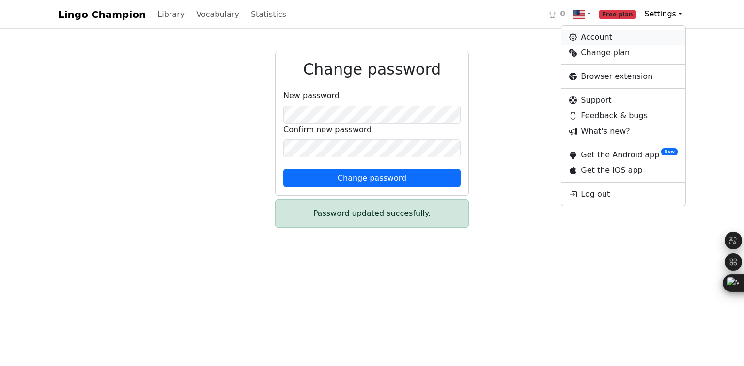 The image size is (744, 366). What do you see at coordinates (171, 15) in the screenshot?
I see `a: Library` at bounding box center [171, 15].